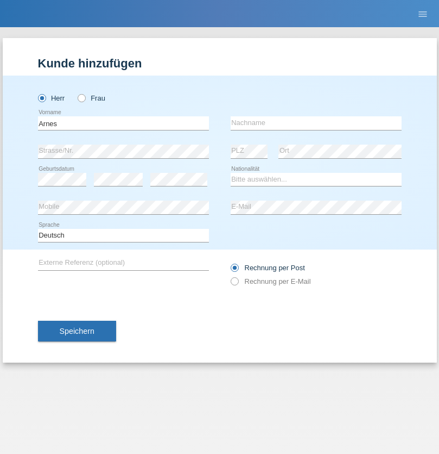  What do you see at coordinates (271, 281) in the screenshot?
I see `label: Rechnung per E-Mail` at bounding box center [271, 281].